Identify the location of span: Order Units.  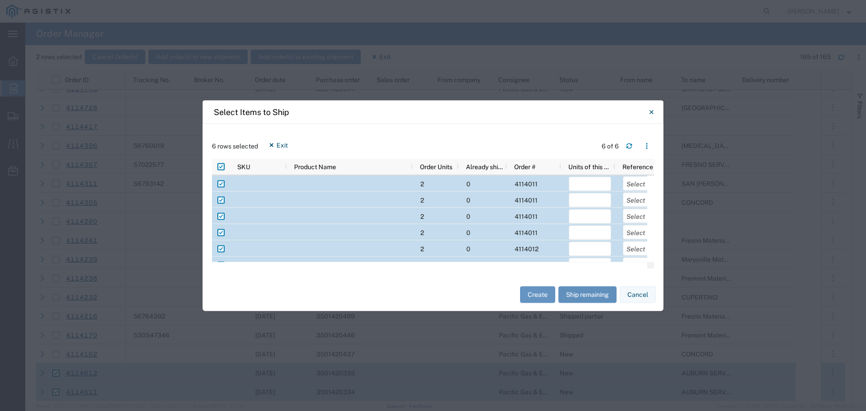
(436, 167).